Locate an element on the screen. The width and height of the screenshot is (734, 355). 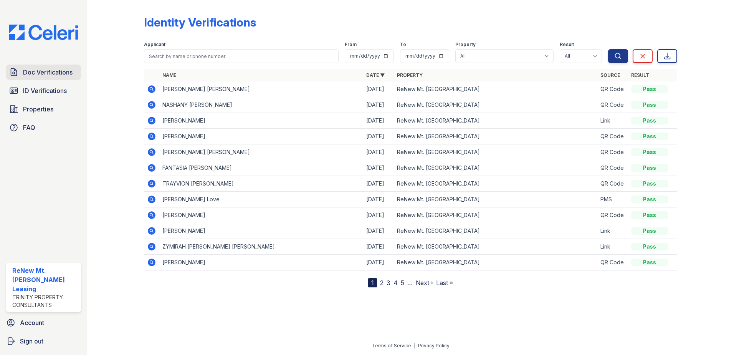
a: 5 is located at coordinates (402, 283).